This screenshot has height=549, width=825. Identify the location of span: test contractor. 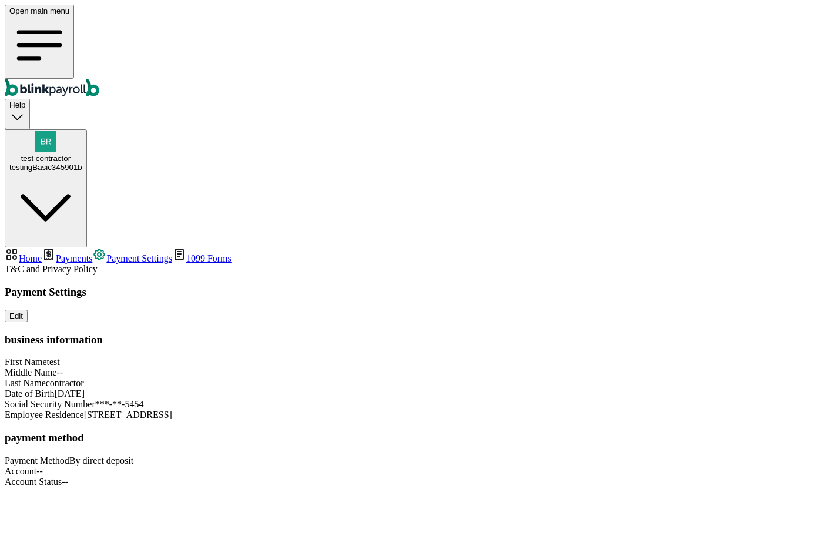
(46, 158).